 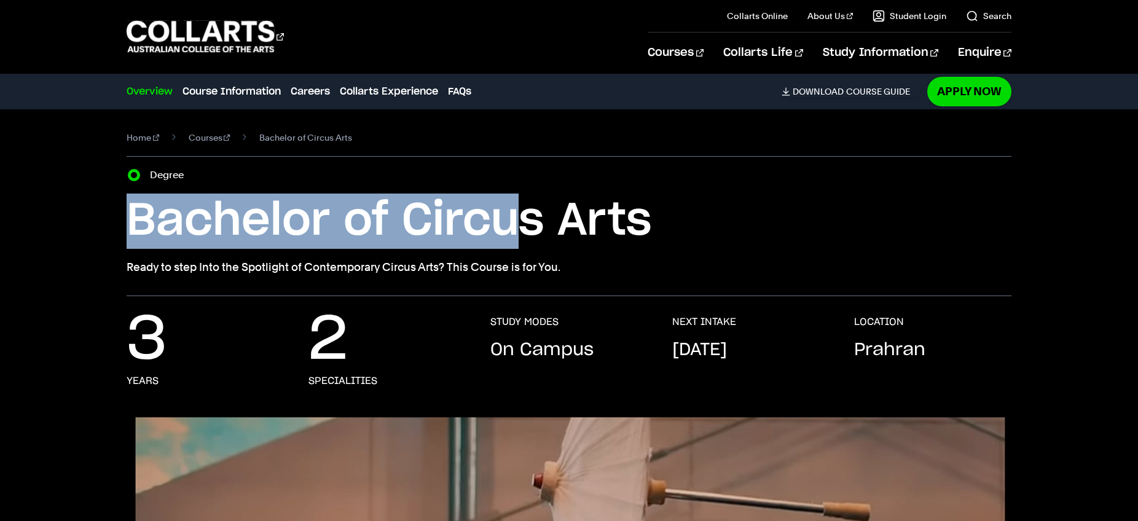 What do you see at coordinates (305, 138) in the screenshot?
I see `span: Bachelor of Circus Arts` at bounding box center [305, 138].